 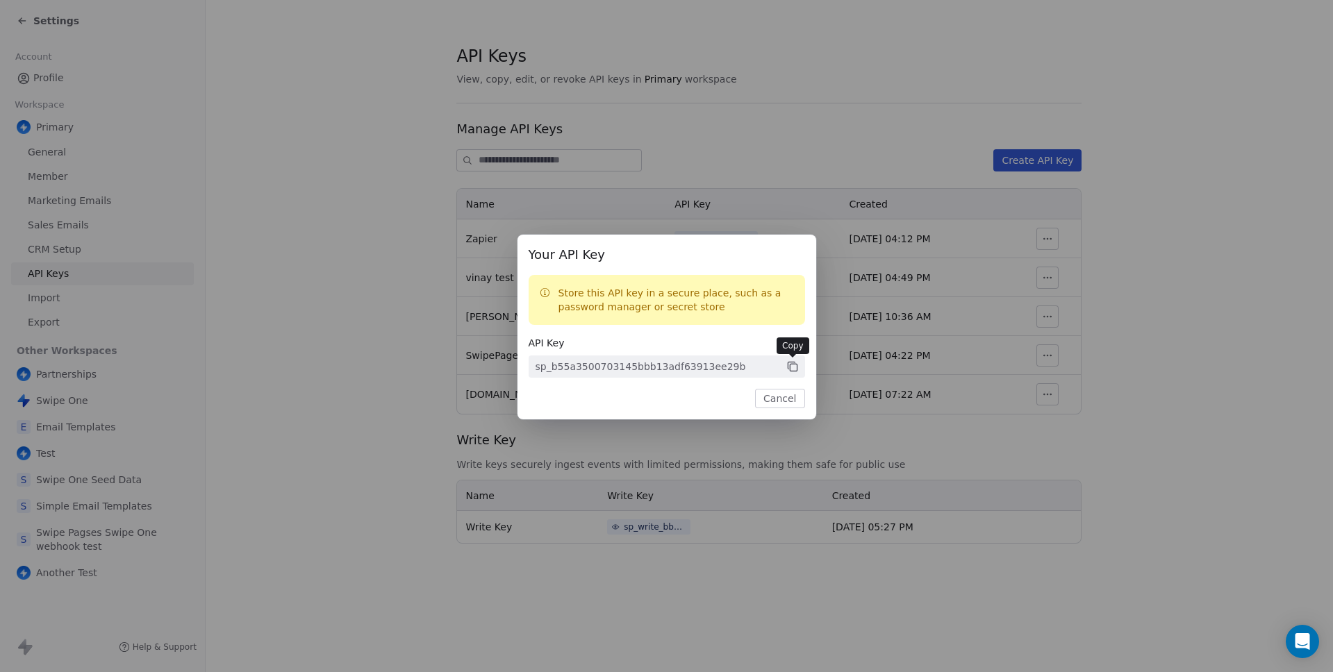 I want to click on span: Your API Key, so click(x=667, y=255).